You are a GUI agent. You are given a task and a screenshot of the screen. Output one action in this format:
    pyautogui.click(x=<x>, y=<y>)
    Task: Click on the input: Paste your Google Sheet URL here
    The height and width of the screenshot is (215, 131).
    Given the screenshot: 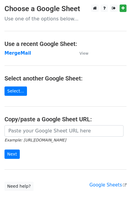 What is the action you would take?
    pyautogui.click(x=64, y=131)
    